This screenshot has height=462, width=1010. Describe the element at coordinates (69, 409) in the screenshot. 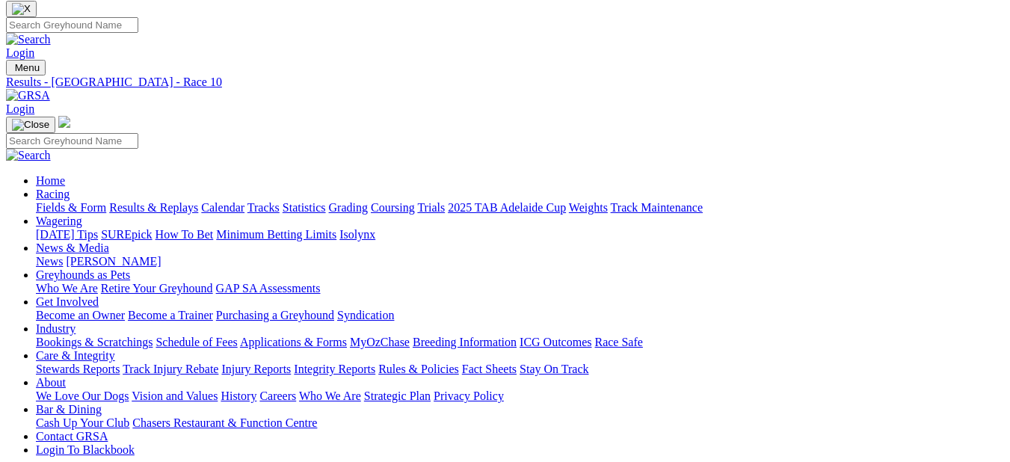

I see `a: Bar & Dining` at that location.